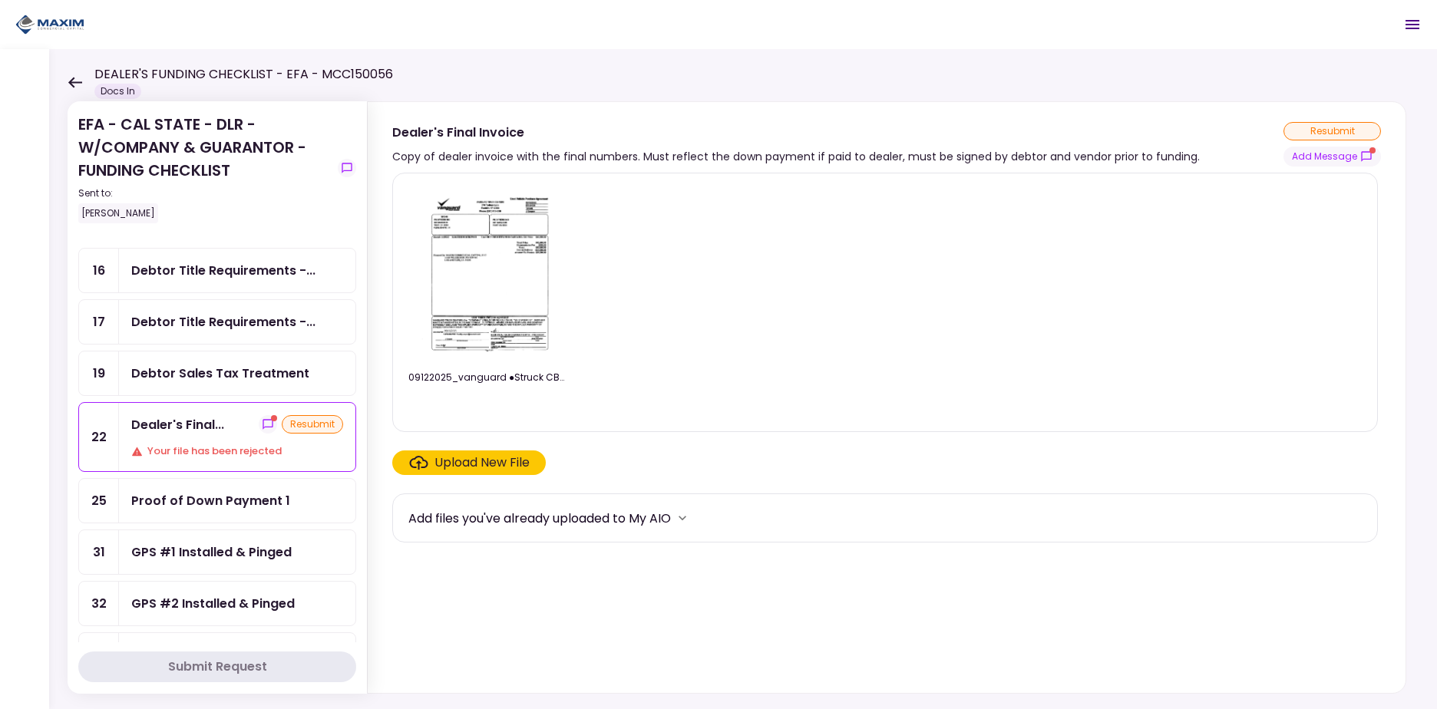 Image resolution: width=1437 pixels, height=709 pixels. I want to click on div: EFA - CAL STATE - DLR - W/COMPANY & GUARANTOR - FUNDING CHECKLIST, so click(205, 168).